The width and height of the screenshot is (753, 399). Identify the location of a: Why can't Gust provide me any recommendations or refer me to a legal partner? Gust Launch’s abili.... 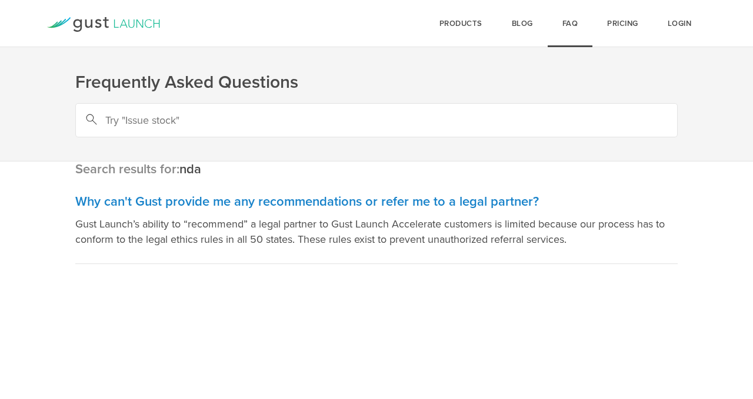
(377, 223).